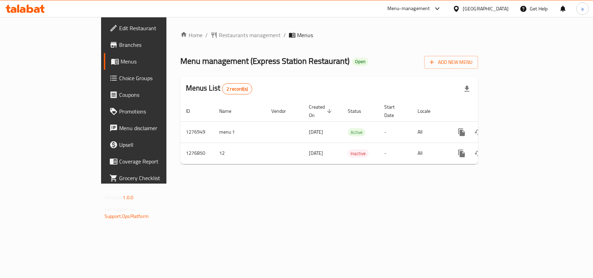 This screenshot has width=593, height=278. I want to click on span: Branches, so click(157, 45).